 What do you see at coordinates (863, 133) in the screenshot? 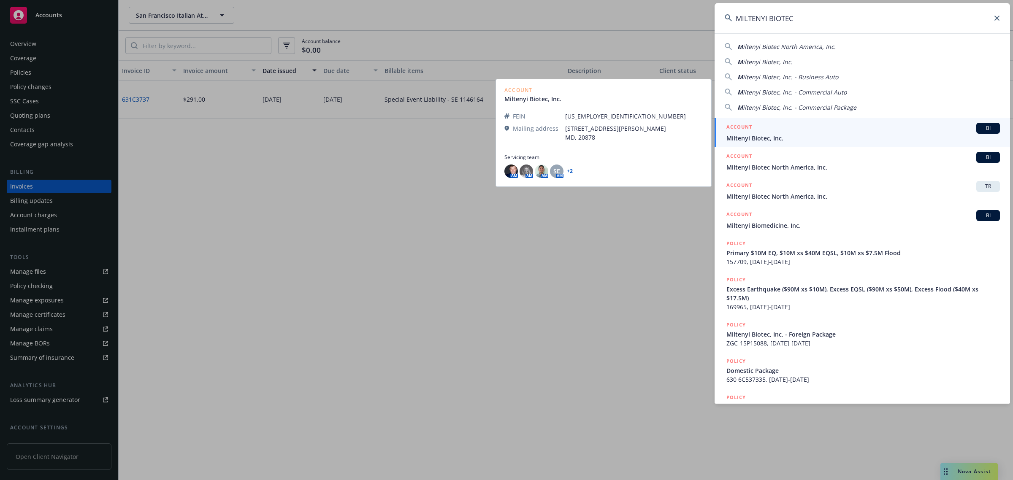
I see `a: ACCOUNTBIMiltenyi Biotec, Inc.` at bounding box center [863, 133].